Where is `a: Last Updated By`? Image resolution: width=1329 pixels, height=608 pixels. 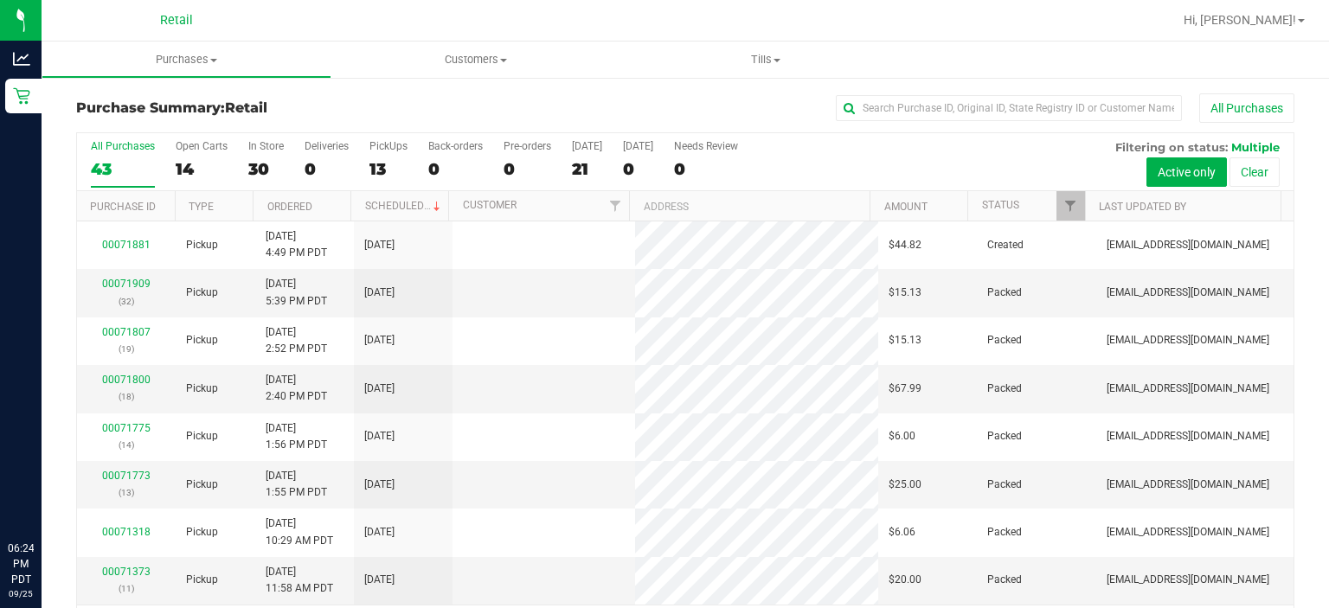 a: Last Updated By is located at coordinates (1142, 207).